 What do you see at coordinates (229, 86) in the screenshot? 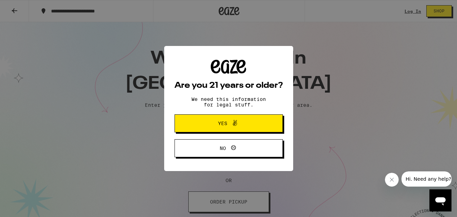
I see `h2: Are you 21 years or older?` at bounding box center [229, 86].